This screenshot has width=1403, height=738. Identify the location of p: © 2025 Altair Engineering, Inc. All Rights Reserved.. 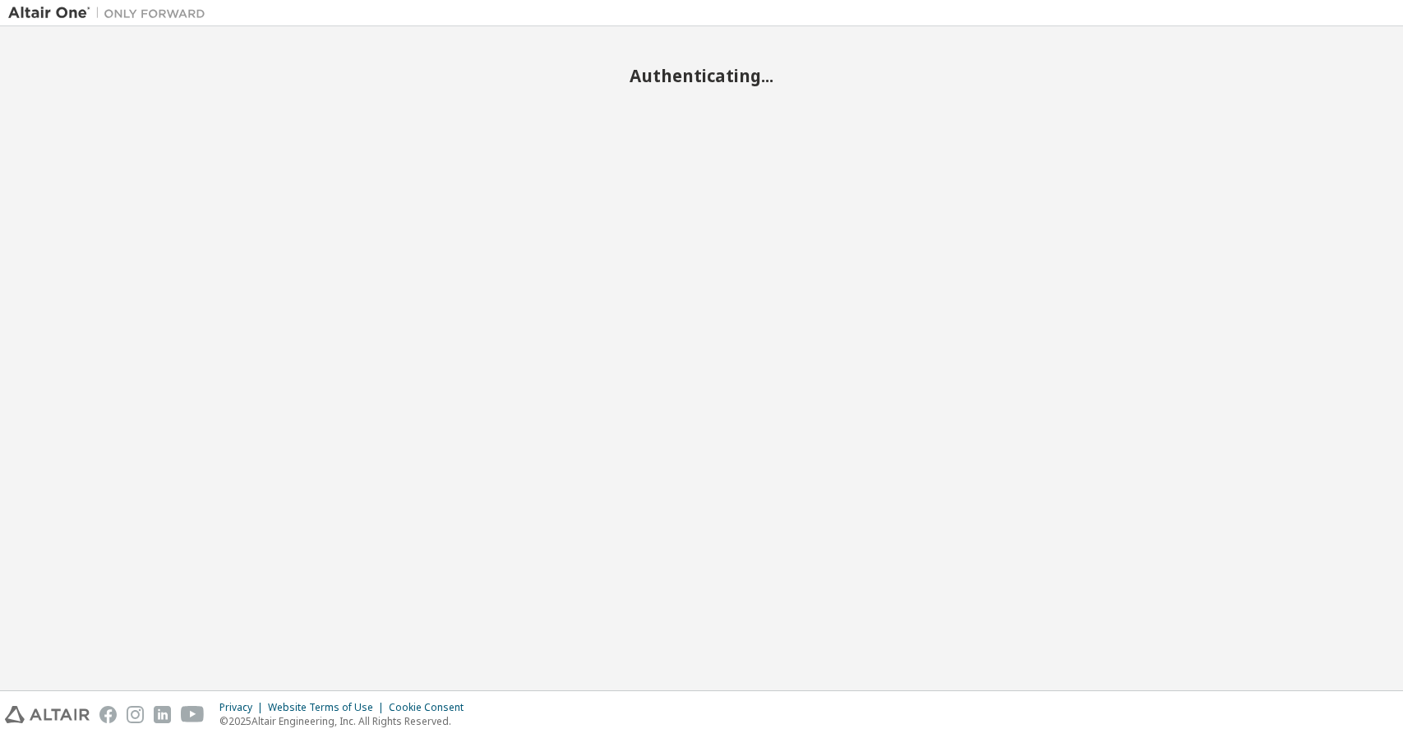
(346, 721).